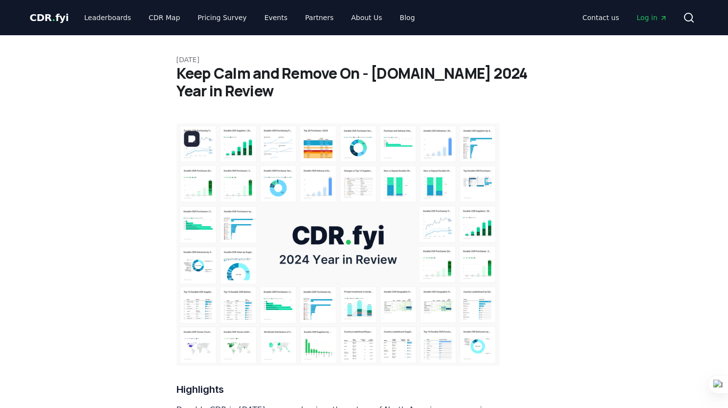 This screenshot has width=728, height=408. Describe the element at coordinates (338, 245) in the screenshot. I see `img: blog post image` at that location.